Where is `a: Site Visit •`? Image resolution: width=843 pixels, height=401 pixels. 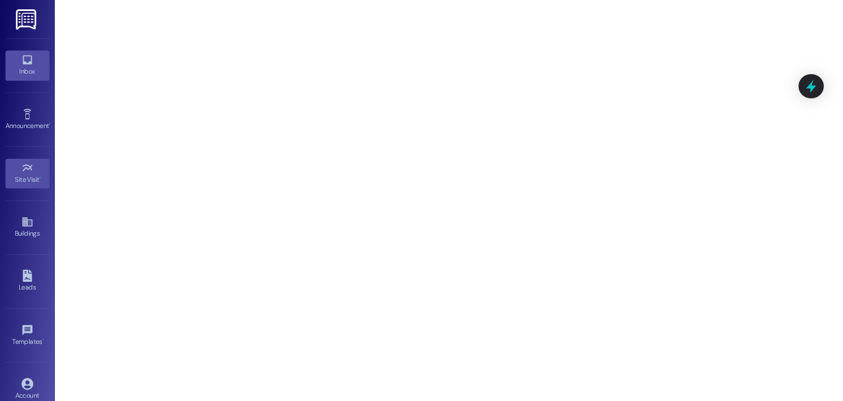
a: Site Visit • is located at coordinates (27, 173).